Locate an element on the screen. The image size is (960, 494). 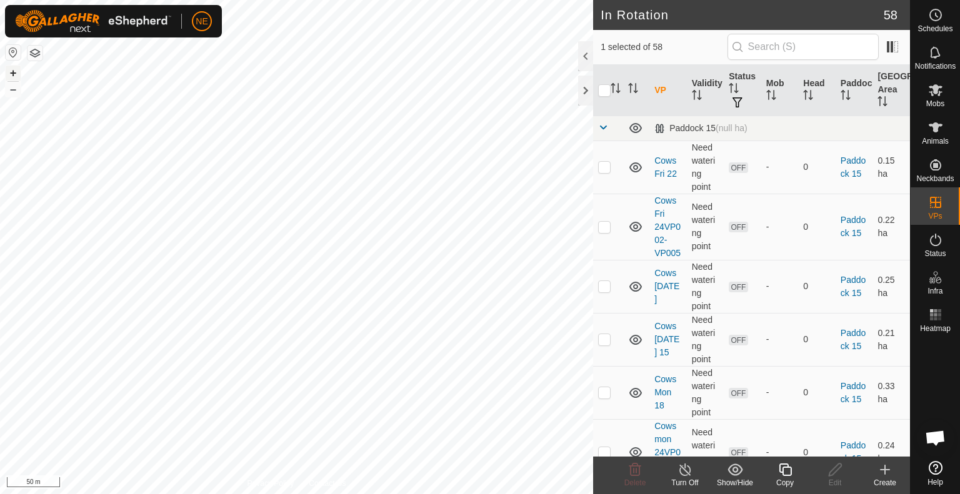
span: 1 selected of 58 is located at coordinates (664, 47).